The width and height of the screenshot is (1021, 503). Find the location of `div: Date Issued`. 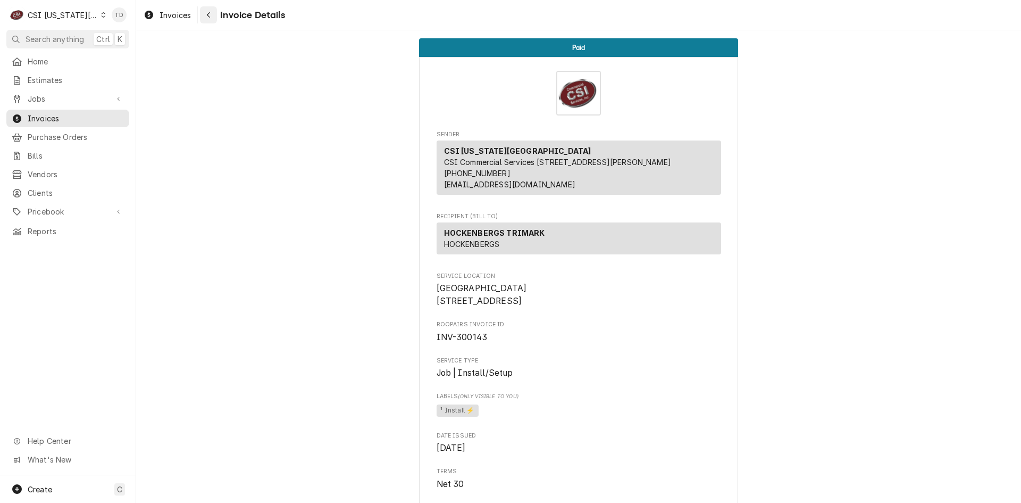

div: Date Issued is located at coordinates (579, 443).